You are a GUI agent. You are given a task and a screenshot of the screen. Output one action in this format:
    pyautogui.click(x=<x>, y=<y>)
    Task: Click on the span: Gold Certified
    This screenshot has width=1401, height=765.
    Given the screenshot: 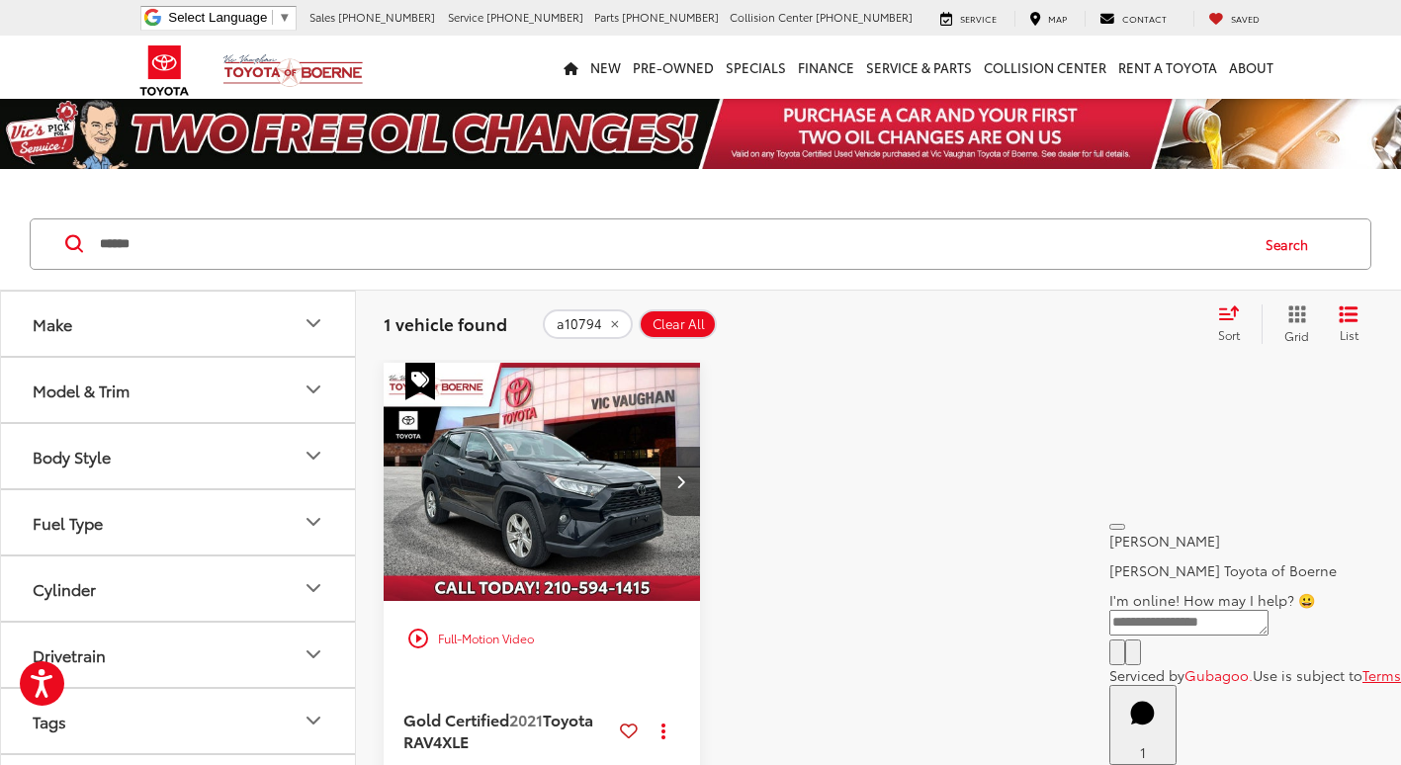 What is the action you would take?
    pyautogui.click(x=456, y=719)
    